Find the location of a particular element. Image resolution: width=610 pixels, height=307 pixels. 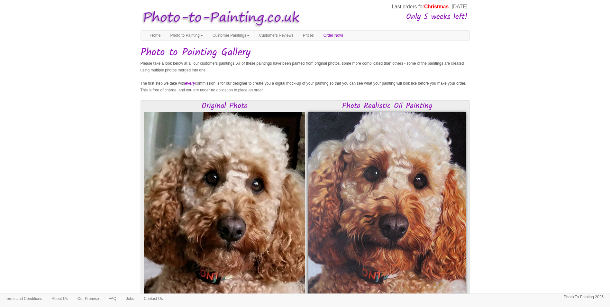

p: Please take a look below at all our customers paintings. All of these paintings have been painted... is located at coordinates (305, 67).